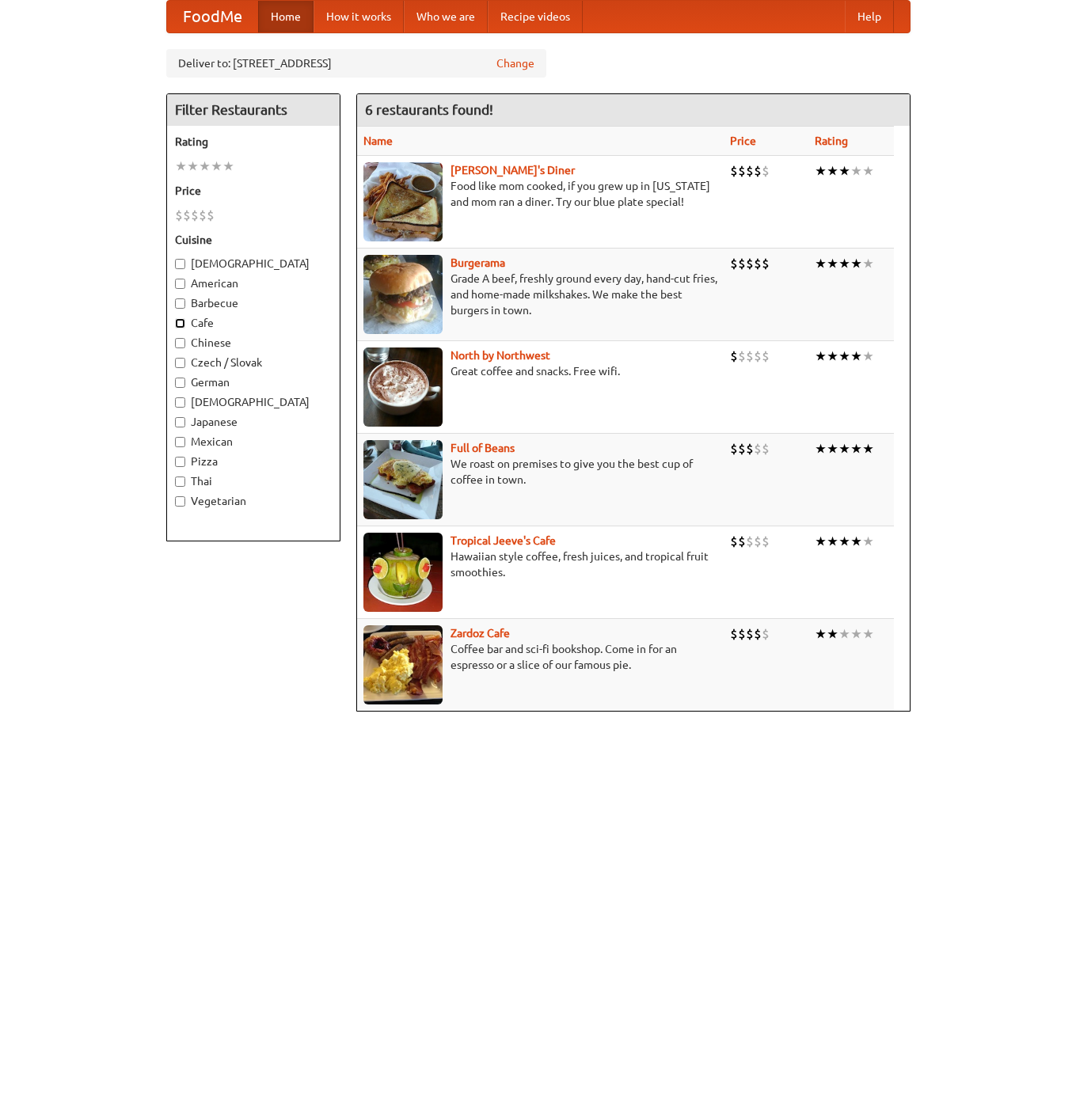 The width and height of the screenshot is (1076, 1120). I want to click on b: Burgerama, so click(478, 263).